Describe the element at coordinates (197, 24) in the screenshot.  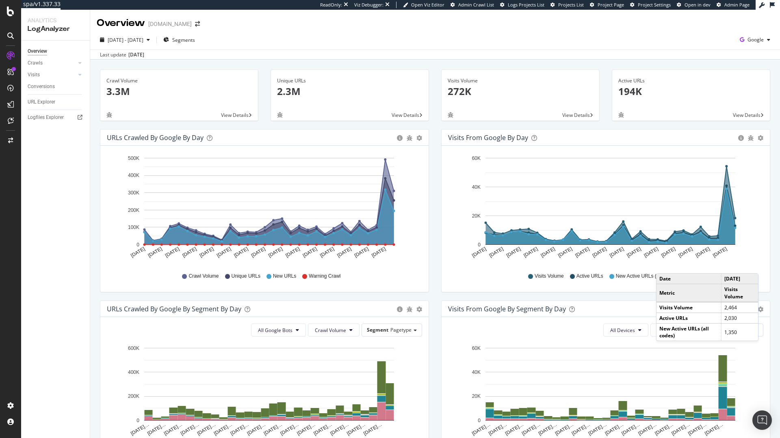
I see `div: arrow-right-arrow-left` at that location.